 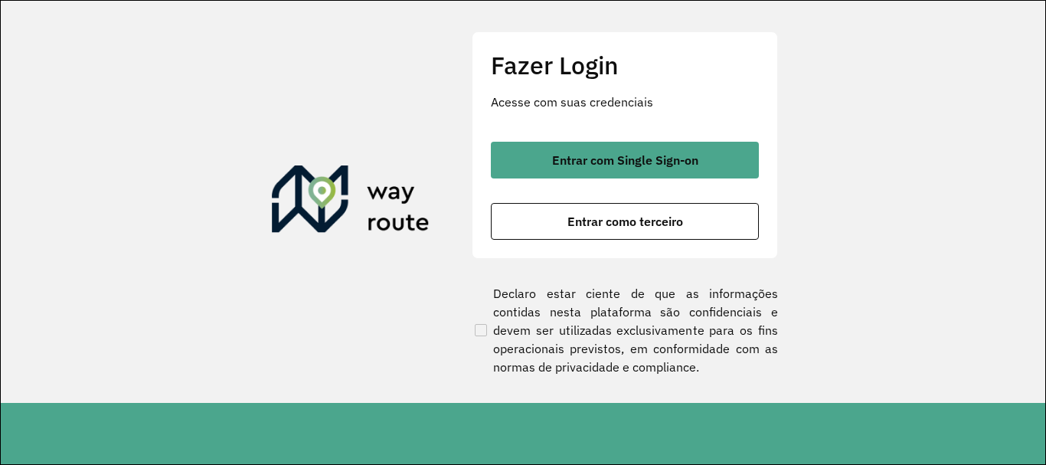 I want to click on p: Acesse com suas credenciais, so click(x=625, y=102).